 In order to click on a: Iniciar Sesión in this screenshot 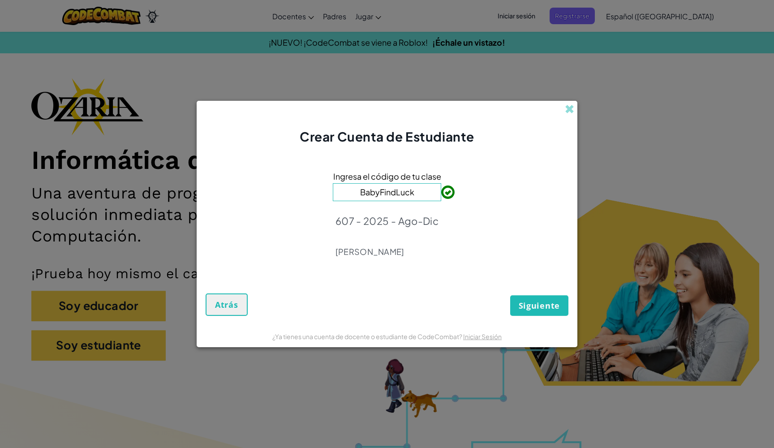, I will do `click(482, 336)`.